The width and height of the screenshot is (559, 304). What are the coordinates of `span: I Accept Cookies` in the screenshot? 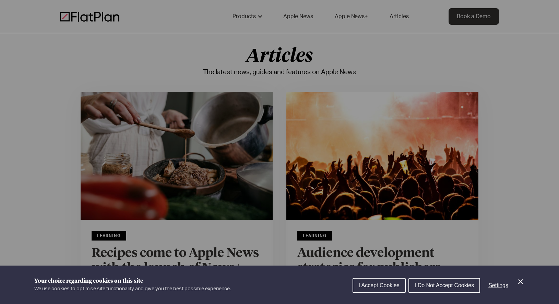 It's located at (379, 285).